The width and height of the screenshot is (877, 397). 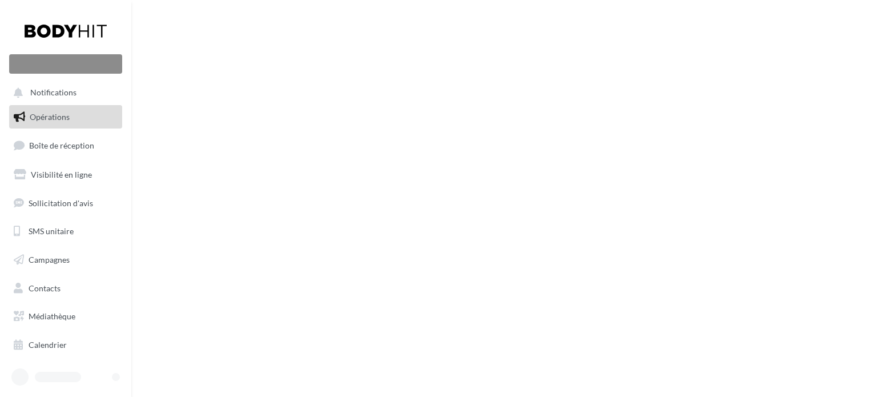 I want to click on a: Sollicitation d'avis, so click(x=66, y=203).